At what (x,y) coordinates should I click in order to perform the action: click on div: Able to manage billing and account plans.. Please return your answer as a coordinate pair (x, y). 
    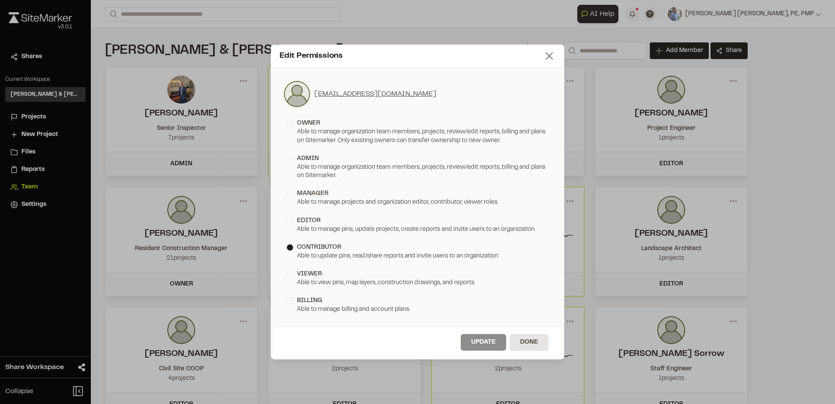
    Looking at the image, I should click on (418, 309).